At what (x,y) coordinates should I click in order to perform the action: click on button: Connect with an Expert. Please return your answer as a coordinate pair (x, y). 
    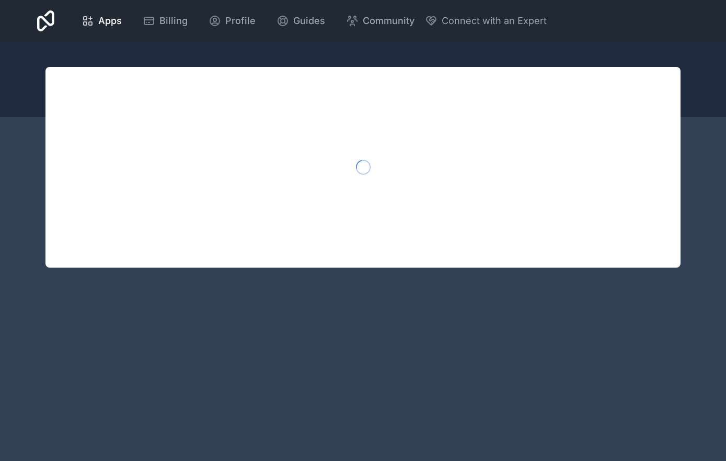
    Looking at the image, I should click on (486, 21).